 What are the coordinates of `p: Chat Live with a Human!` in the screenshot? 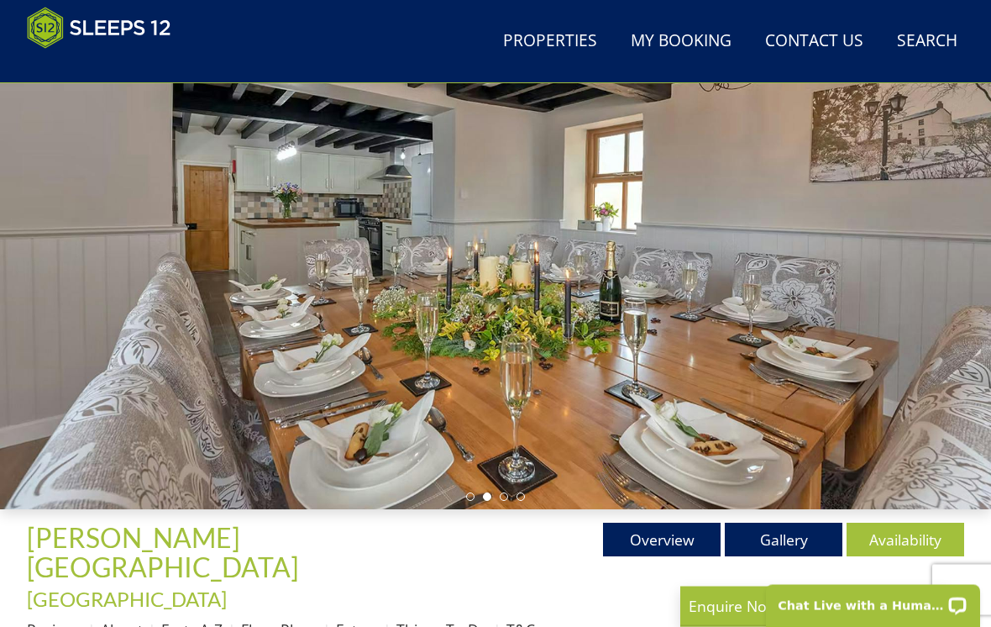 It's located at (107, 32).